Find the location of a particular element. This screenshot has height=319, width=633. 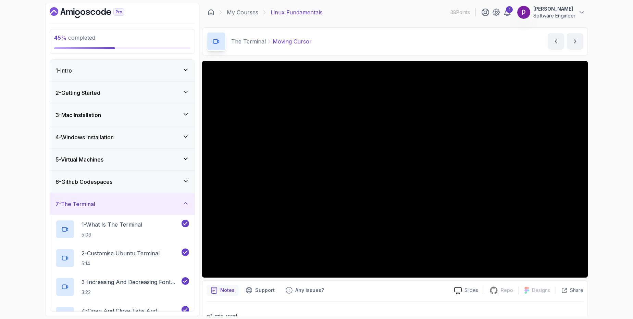

a: 1 is located at coordinates (507, 12).